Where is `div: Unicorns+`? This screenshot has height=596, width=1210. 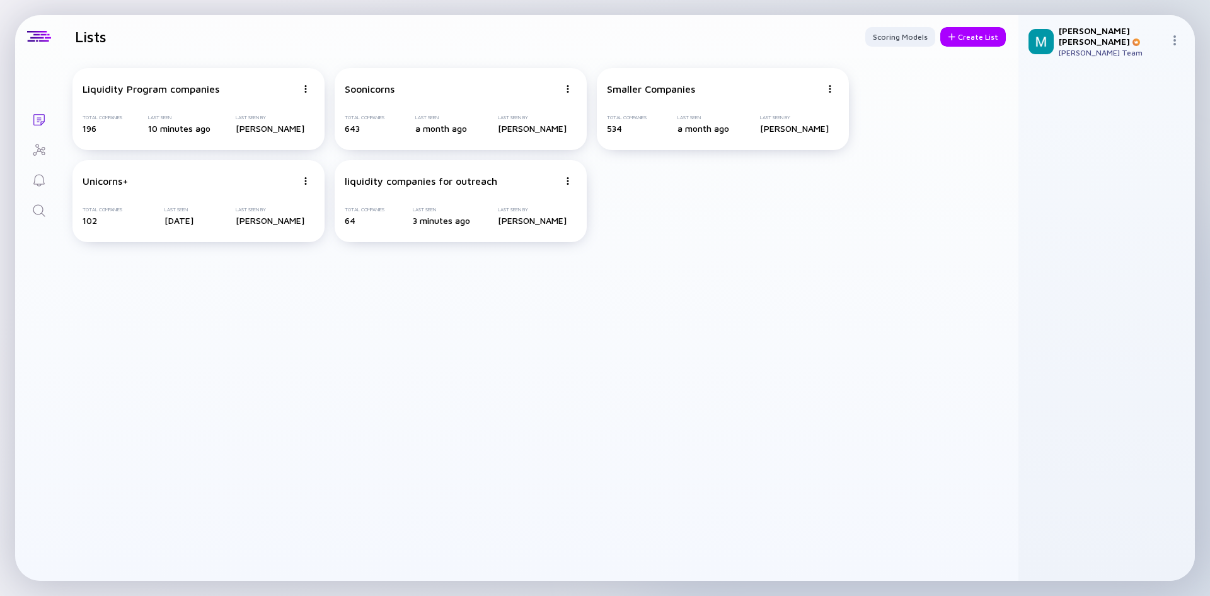
div: Unicorns+ is located at coordinates (105, 181).